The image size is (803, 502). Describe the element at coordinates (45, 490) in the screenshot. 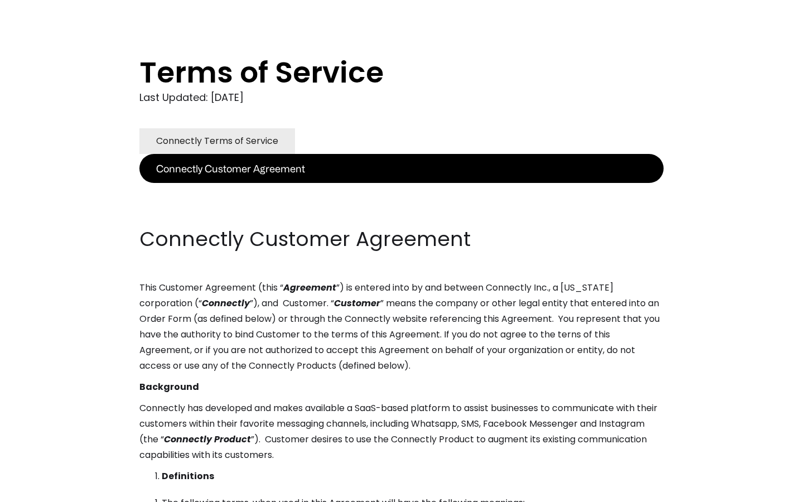

I see `ul: Language list` at that location.